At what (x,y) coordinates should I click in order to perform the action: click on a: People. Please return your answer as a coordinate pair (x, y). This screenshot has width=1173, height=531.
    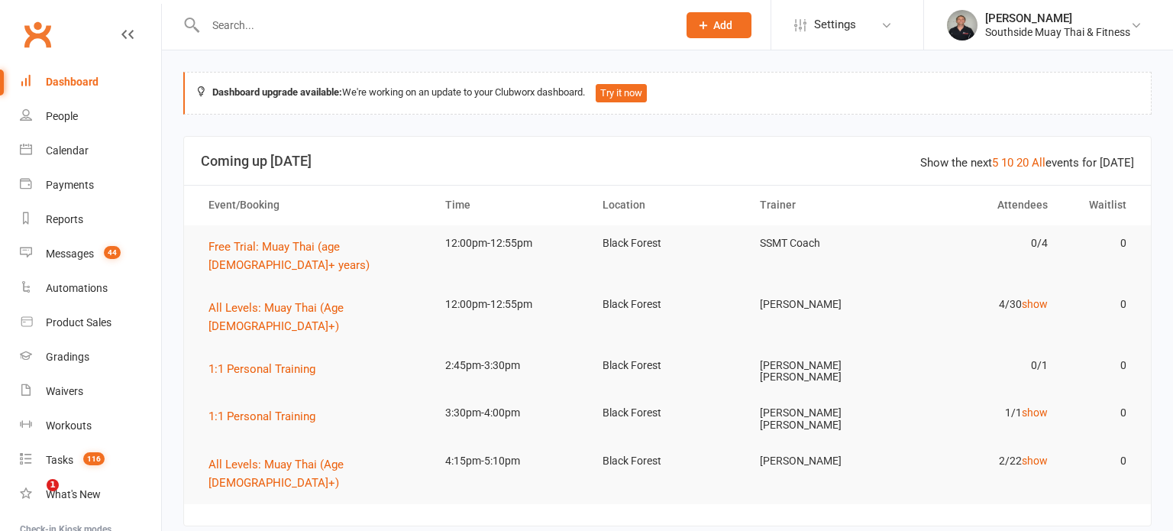
    Looking at the image, I should click on (90, 116).